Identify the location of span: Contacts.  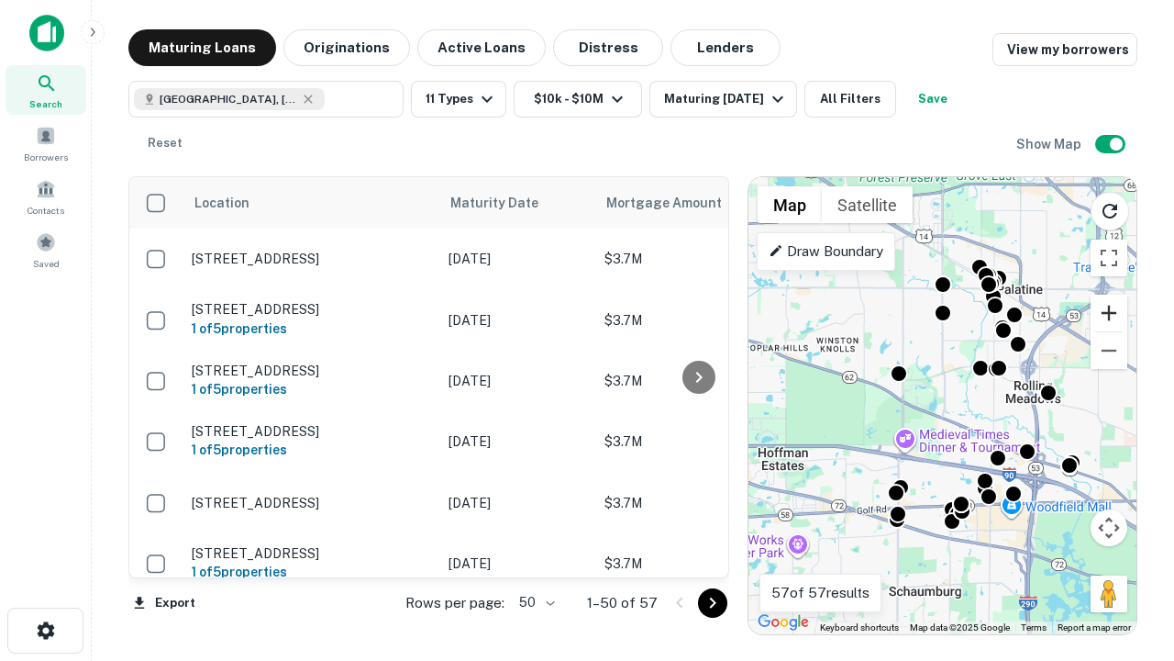
(46, 210).